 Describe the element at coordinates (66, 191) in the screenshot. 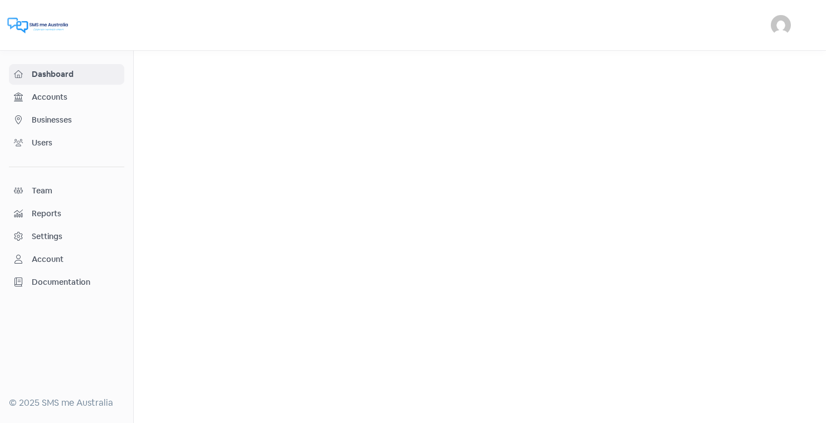

I see `a: Team` at that location.